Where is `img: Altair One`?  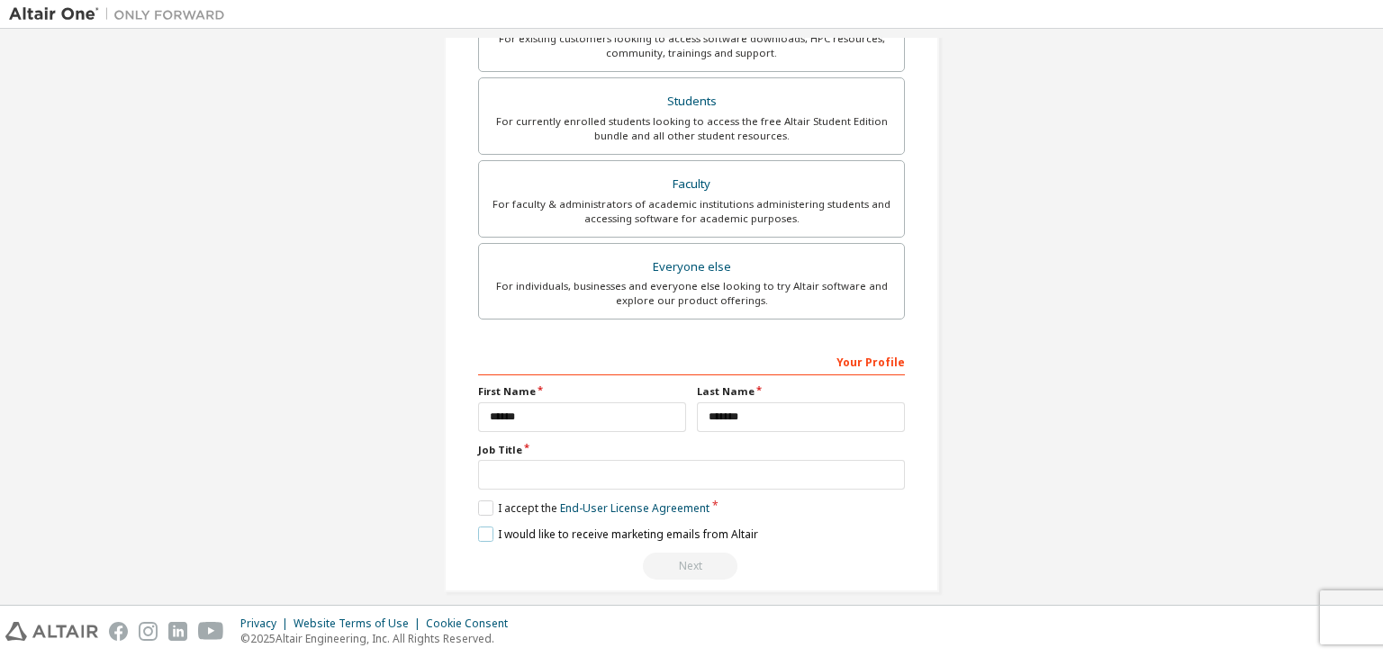
img: Altair One is located at coordinates (122, 14).